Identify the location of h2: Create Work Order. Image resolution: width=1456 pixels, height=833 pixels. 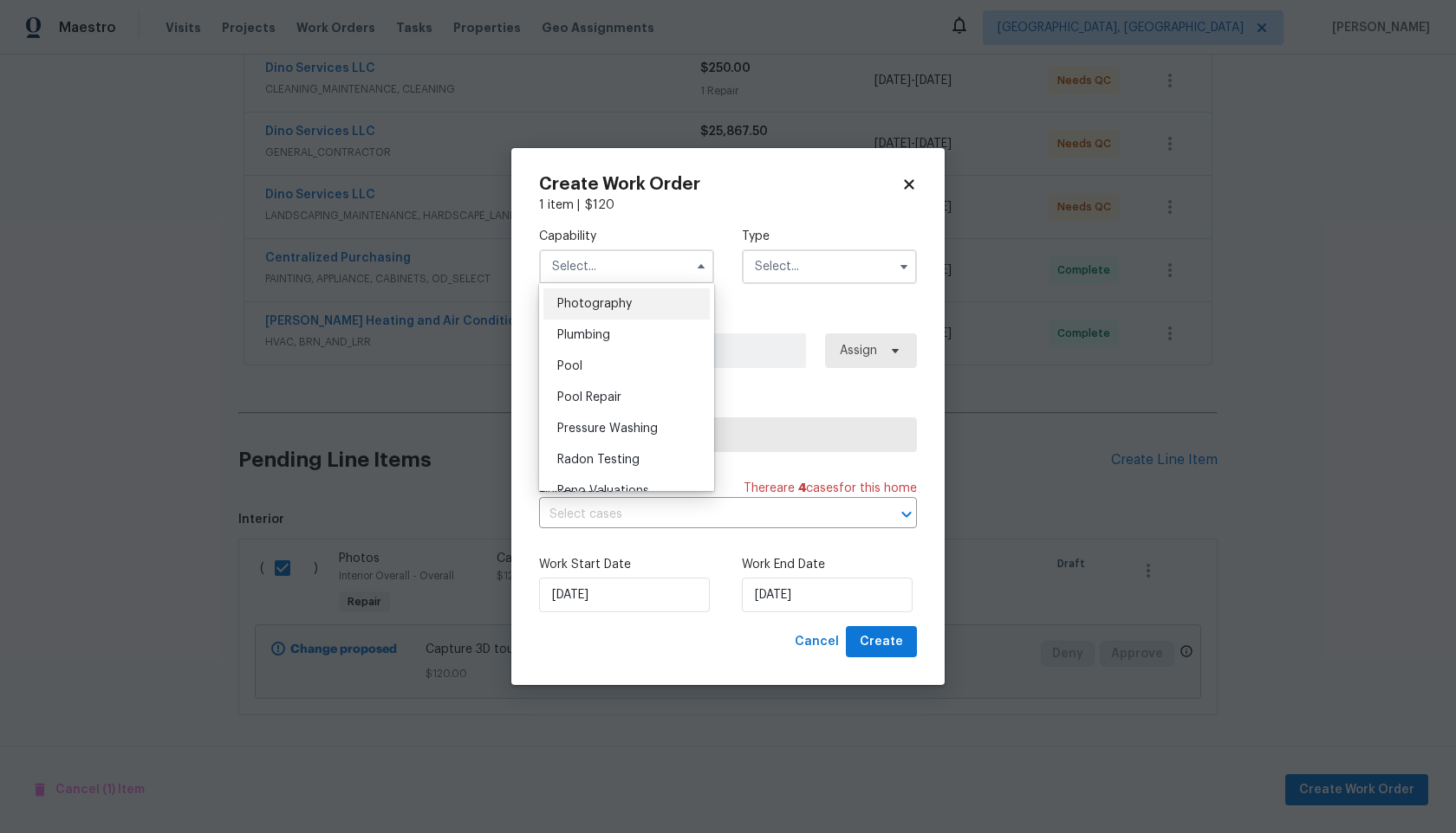
(720, 184).